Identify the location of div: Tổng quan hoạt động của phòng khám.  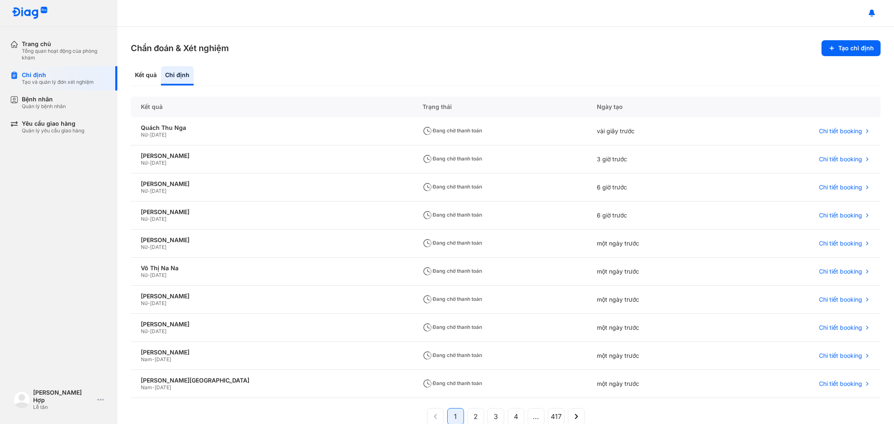
(65, 54).